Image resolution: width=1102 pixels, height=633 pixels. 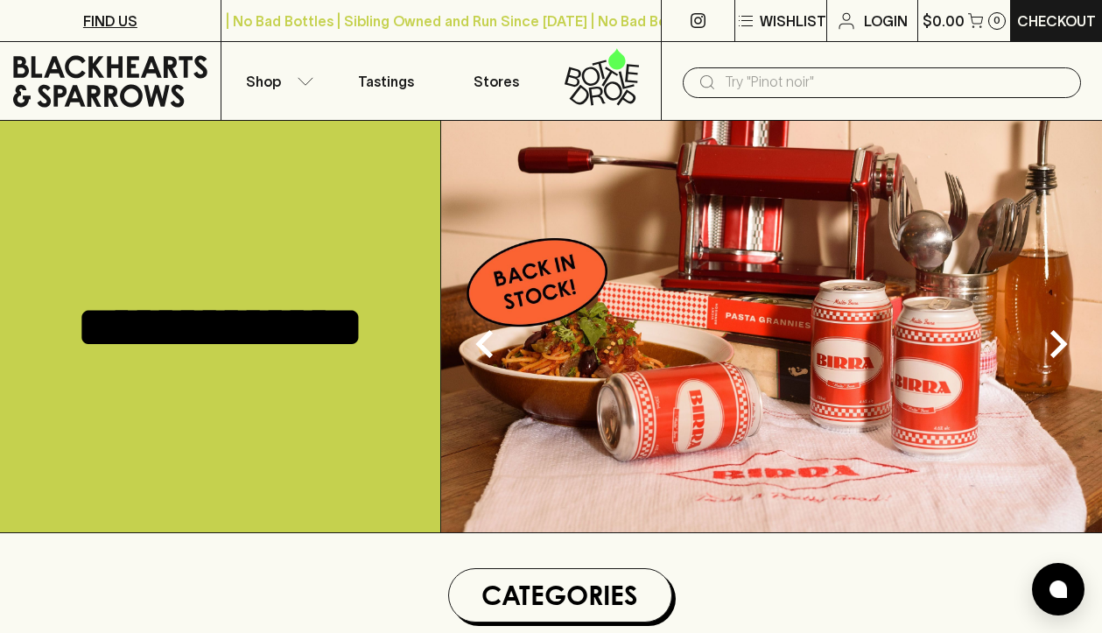 What do you see at coordinates (560, 595) in the screenshot?
I see `h1: Categories` at bounding box center [560, 595].